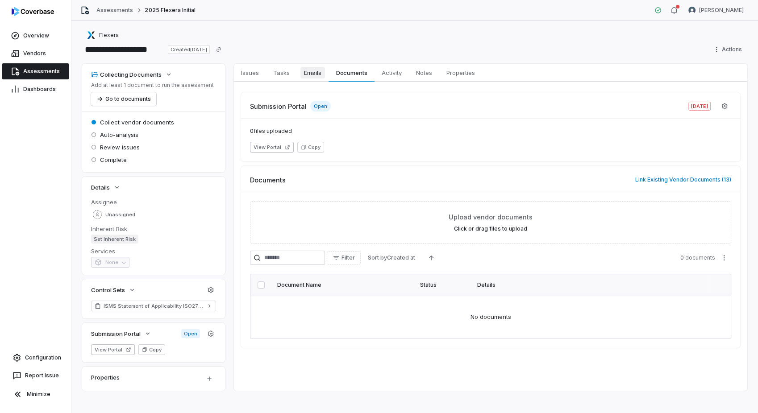 Image resolution: width=758 pixels, height=413 pixels. Describe the element at coordinates (692, 10) in the screenshot. I see `img: Diana Esparza avatar` at that location.